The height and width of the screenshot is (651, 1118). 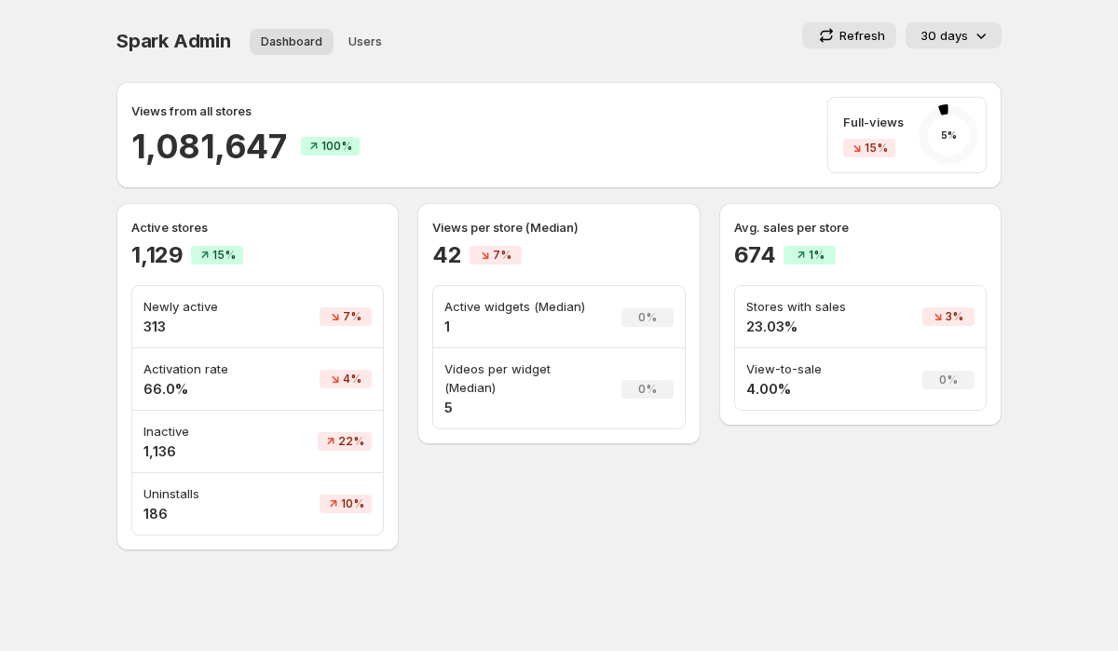 What do you see at coordinates (521, 408) in the screenshot?
I see `h4: 5` at bounding box center [521, 408].